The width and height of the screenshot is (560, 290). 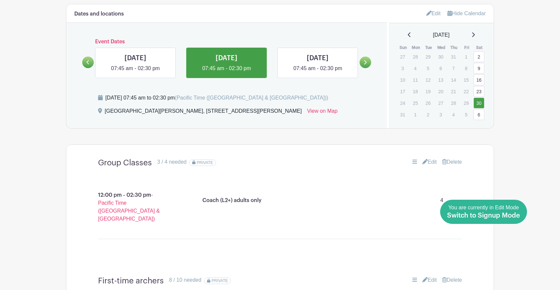 What do you see at coordinates (172, 162) in the screenshot?
I see `div: 3 / 4 needed` at bounding box center [172, 162].